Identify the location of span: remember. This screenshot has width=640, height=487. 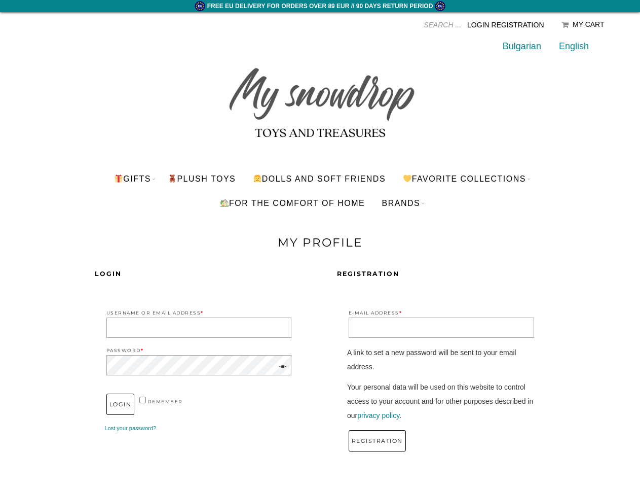
(165, 401).